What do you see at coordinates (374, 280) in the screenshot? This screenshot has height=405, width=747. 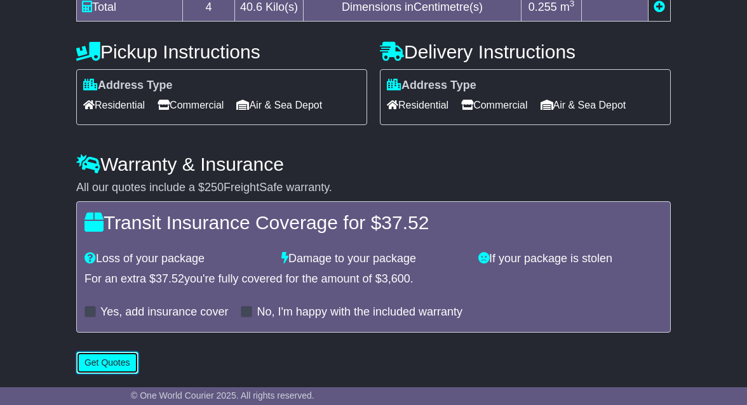 I see `div: For an extra $ you're fully covered for the amount of $ .` at bounding box center [374, 280].